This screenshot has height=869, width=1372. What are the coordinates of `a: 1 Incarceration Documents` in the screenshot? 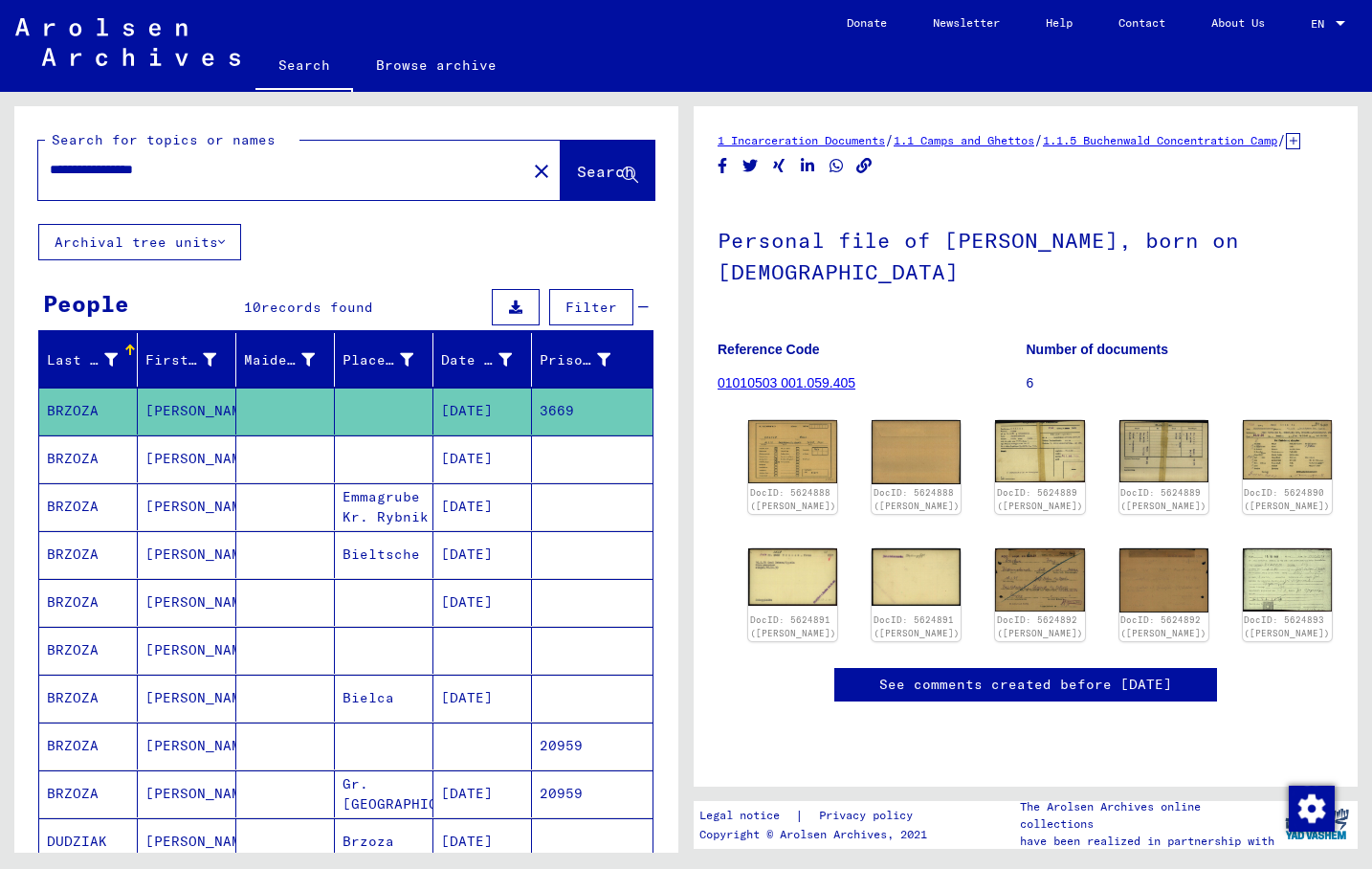 It's located at (801, 139).